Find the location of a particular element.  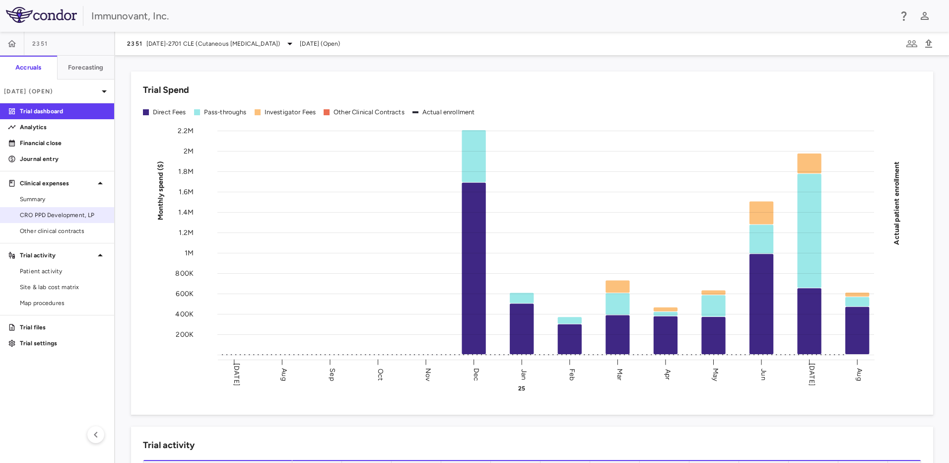

tspan: Actual patient enrollment is located at coordinates (896, 202).